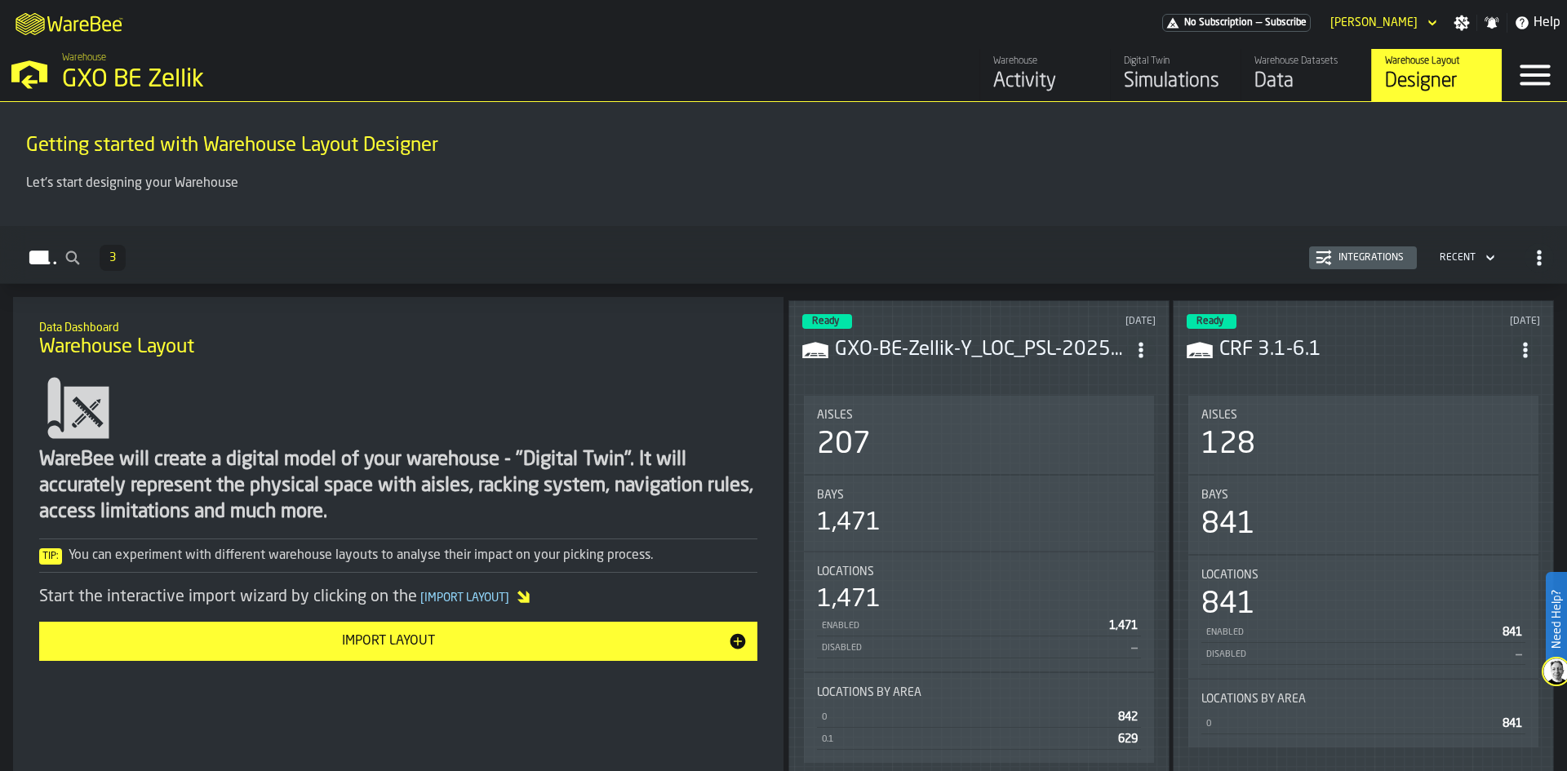 The height and width of the screenshot is (771, 1567). I want to click on section: card-LayoutDashboardCard, so click(1363, 571).